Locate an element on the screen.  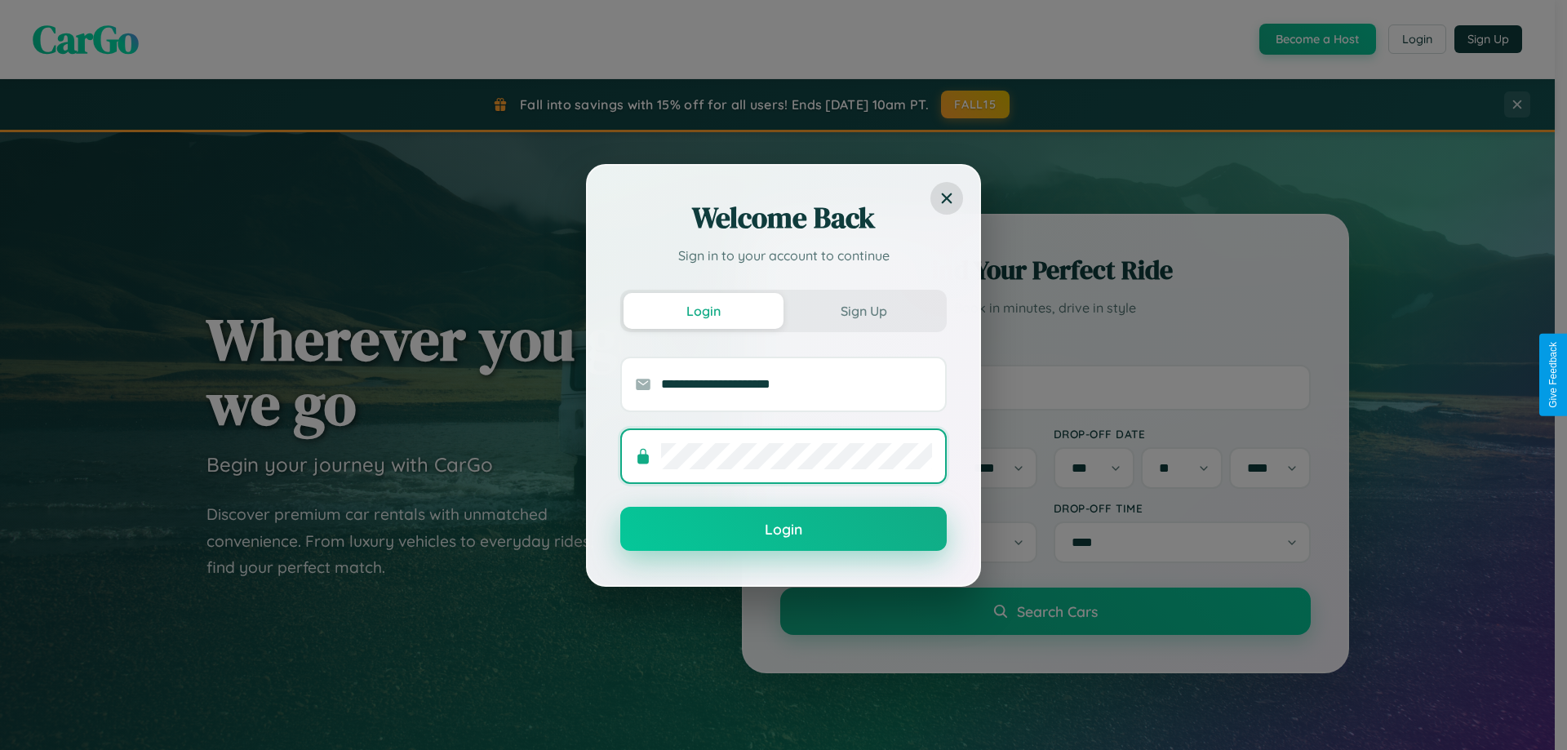
h2: Welcome Back is located at coordinates (784, 218).